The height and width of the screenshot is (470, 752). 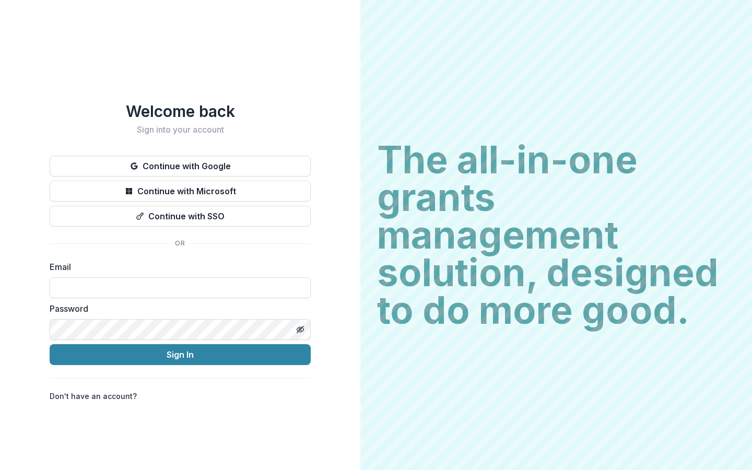 What do you see at coordinates (180, 111) in the screenshot?
I see `h1: Welcome back` at bounding box center [180, 111].